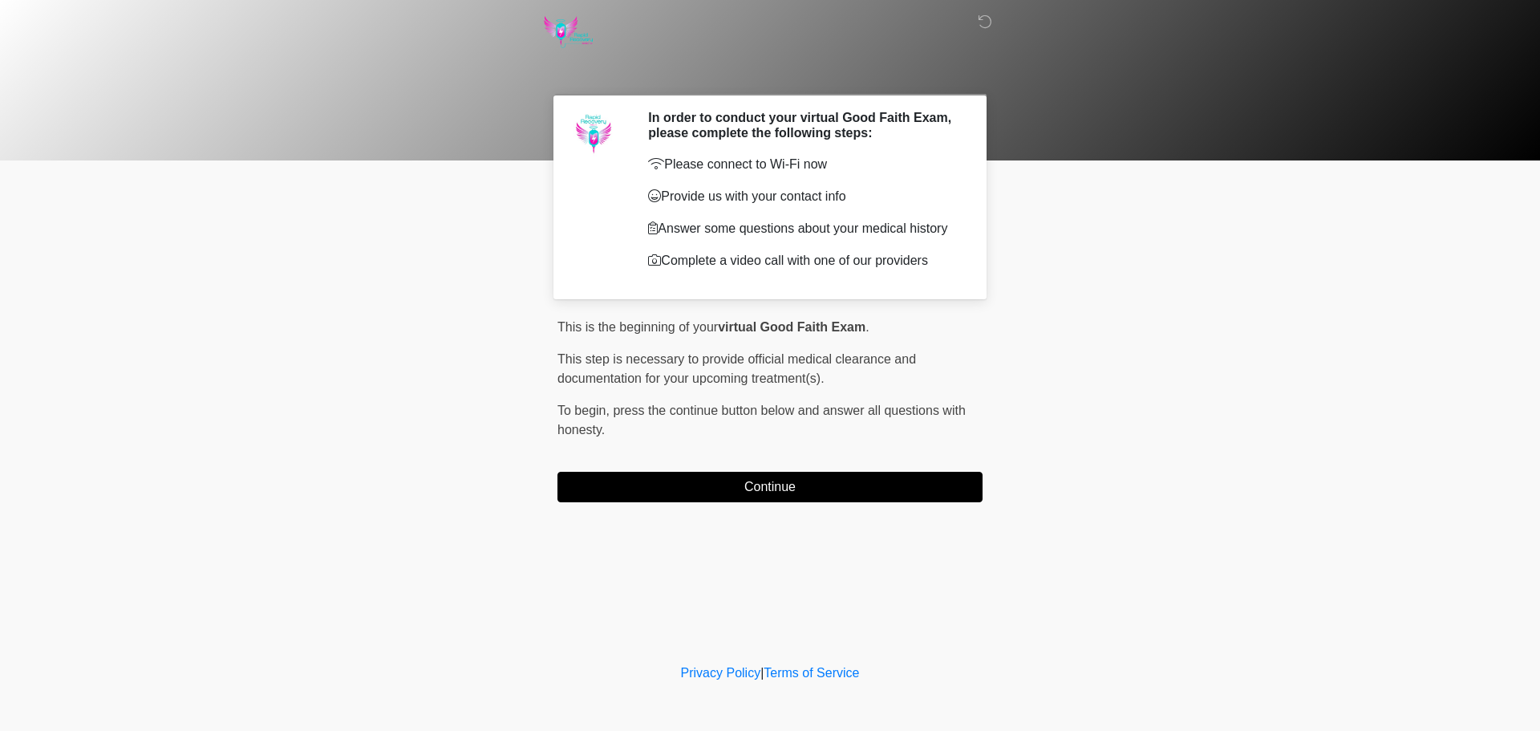 This screenshot has width=1540, height=731. I want to click on img: Rapid Recovery Mobile IV Logo, so click(569, 32).